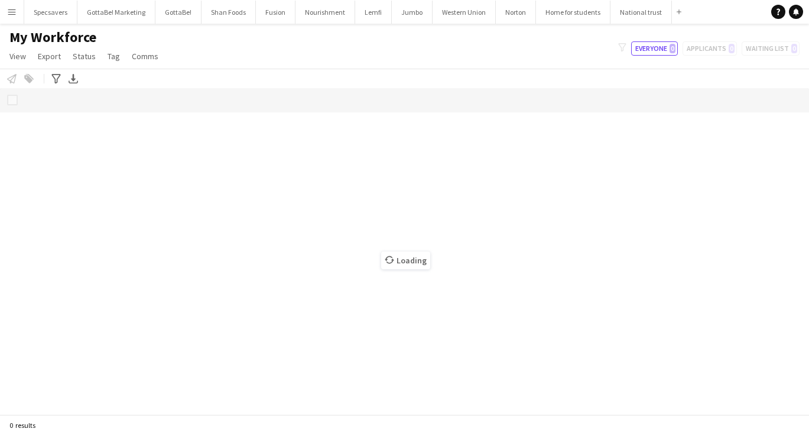  Describe the element at coordinates (673, 48) in the screenshot. I see `span: 0` at that location.